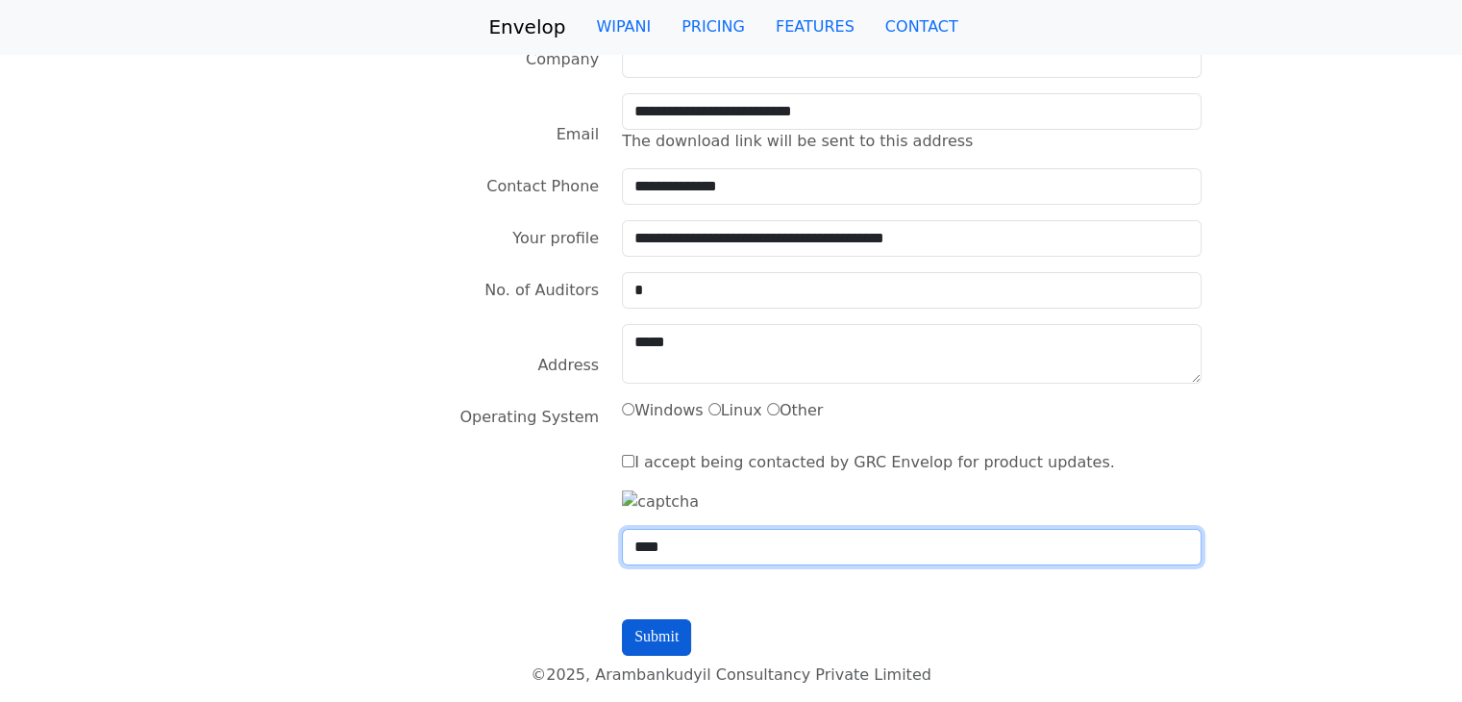 The image size is (1462, 702). What do you see at coordinates (795, 410) in the screenshot?
I see `label: Other` at bounding box center [795, 410].